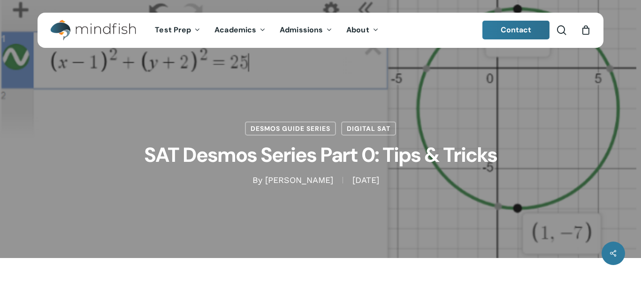 The width and height of the screenshot is (641, 281). What do you see at coordinates (516, 30) in the screenshot?
I see `span: Contact` at bounding box center [516, 30].